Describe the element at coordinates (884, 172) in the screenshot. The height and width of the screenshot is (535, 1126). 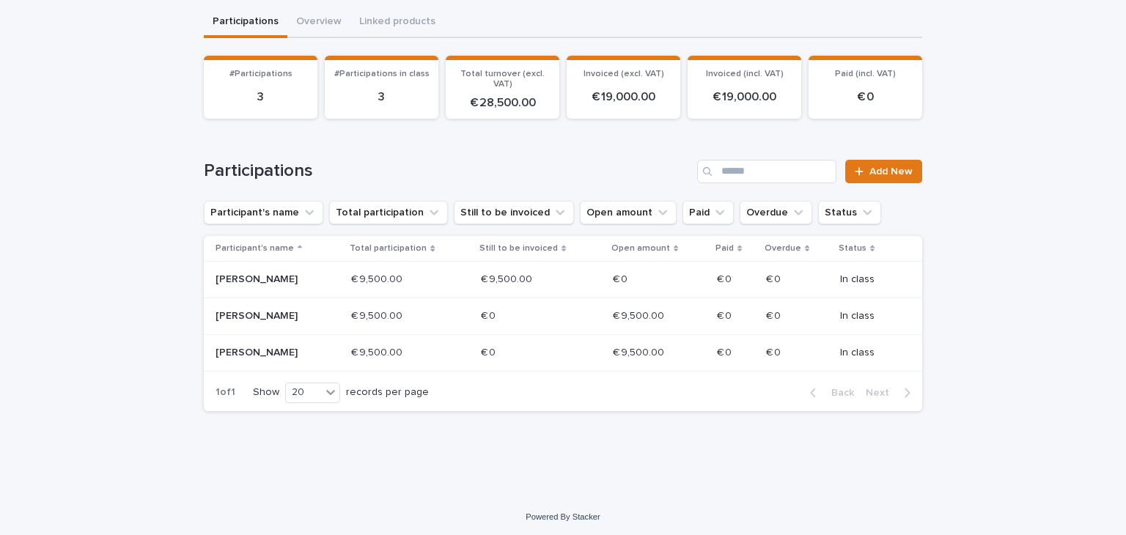
I see `a: Add New` at that location.